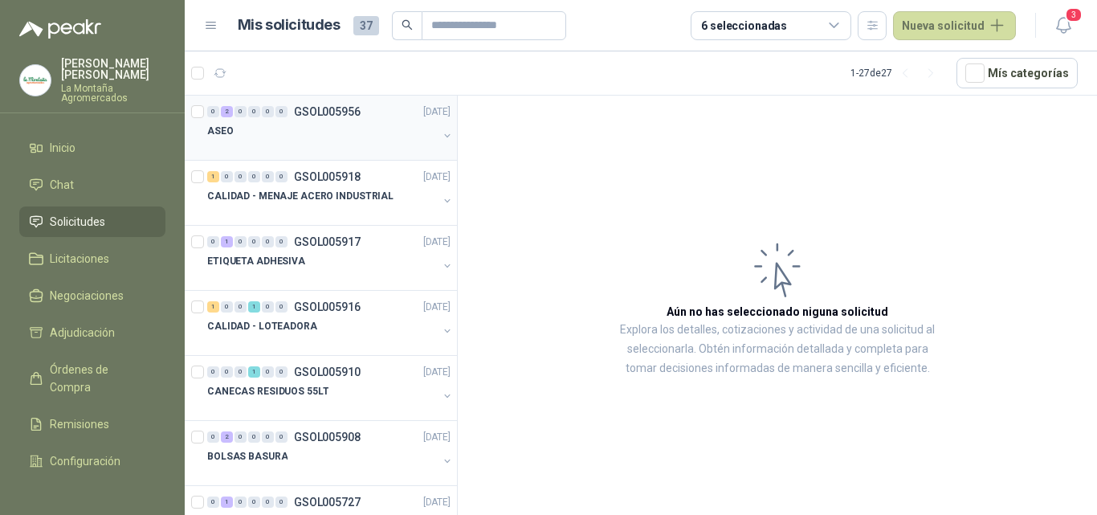  I want to click on a: Inicio, so click(92, 148).